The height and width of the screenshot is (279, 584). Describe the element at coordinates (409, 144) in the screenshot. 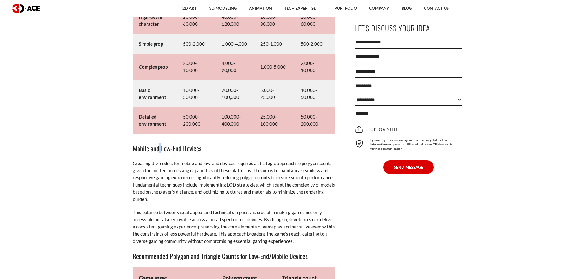

I see `div: By sending this form you agree to our Privacy Policy. The information you provide will be added t...` at that location.